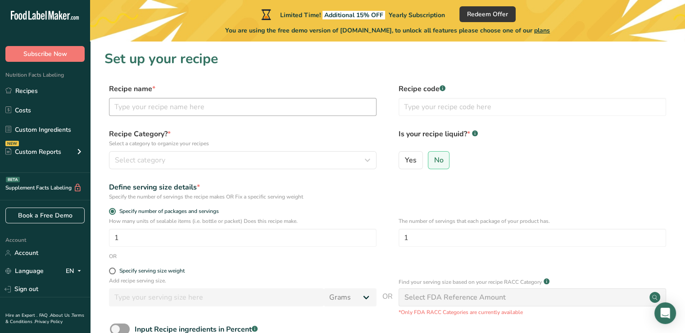 Image resolution: width=685 pixels, height=333 pixels. What do you see at coordinates (533, 312) in the screenshot?
I see `p: *Only FDA RACC Categories are currently available` at bounding box center [533, 312].